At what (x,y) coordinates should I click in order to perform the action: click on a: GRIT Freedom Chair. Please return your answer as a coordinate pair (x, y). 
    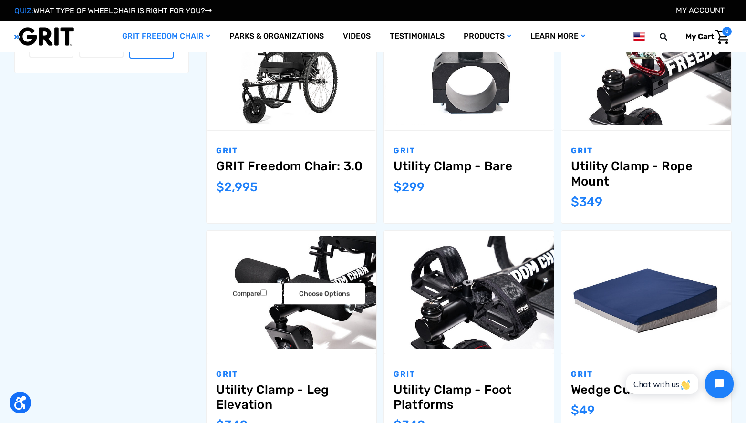
    Looking at the image, I should click on (166, 36).